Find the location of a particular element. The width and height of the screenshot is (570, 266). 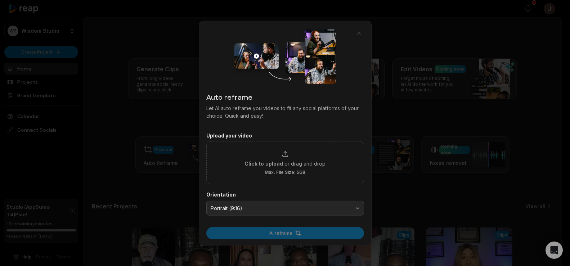

span: or drag and drop is located at coordinates (305, 164).